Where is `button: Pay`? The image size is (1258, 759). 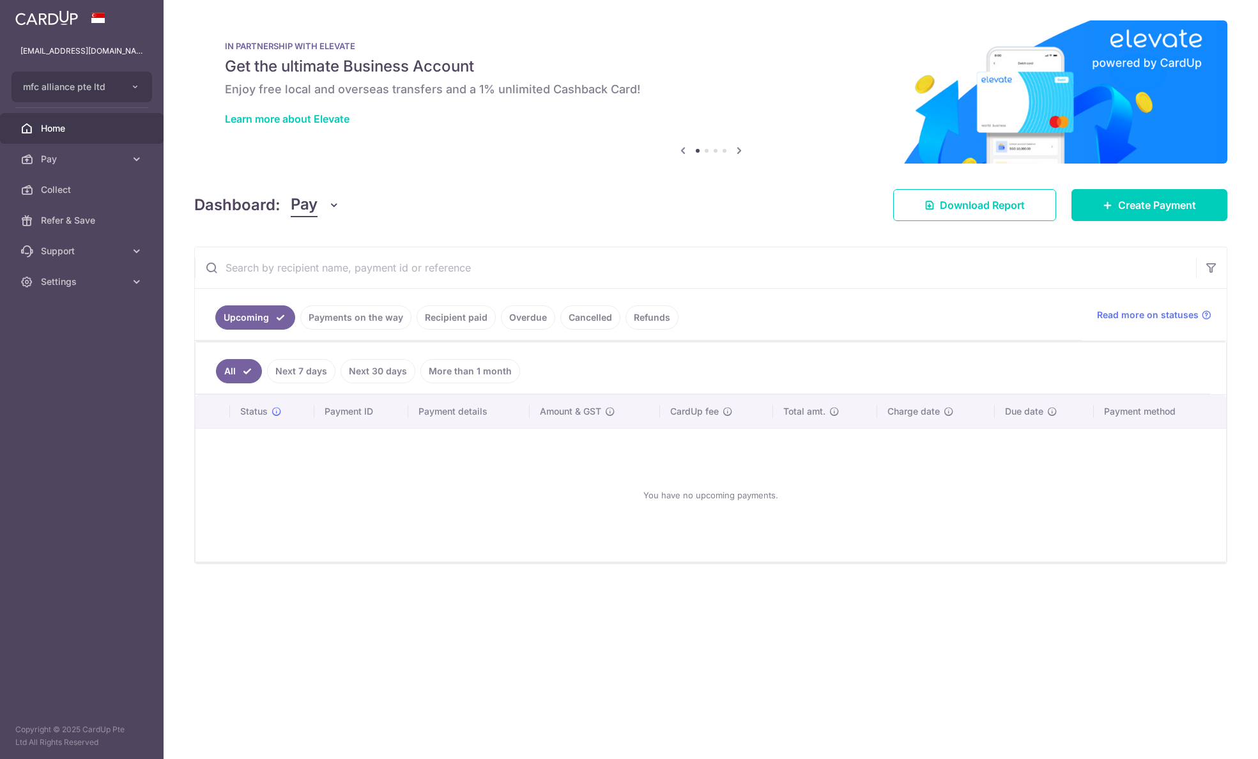 button: Pay is located at coordinates (315, 205).